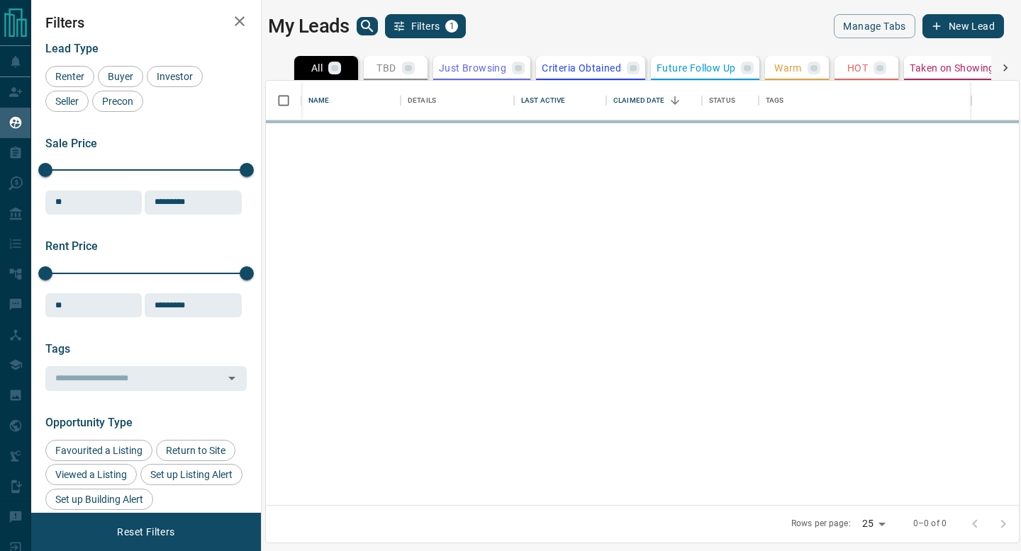 The image size is (1021, 551). I want to click on span: Favourited a Listing, so click(99, 451).